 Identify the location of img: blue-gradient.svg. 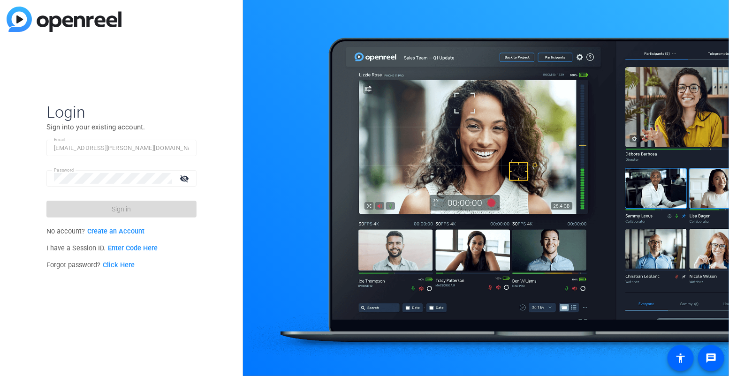
(64, 19).